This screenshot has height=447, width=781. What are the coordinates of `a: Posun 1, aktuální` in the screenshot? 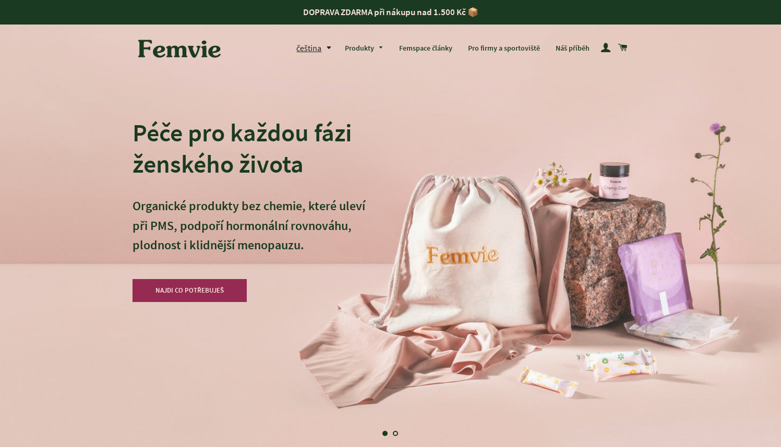 It's located at (385, 433).